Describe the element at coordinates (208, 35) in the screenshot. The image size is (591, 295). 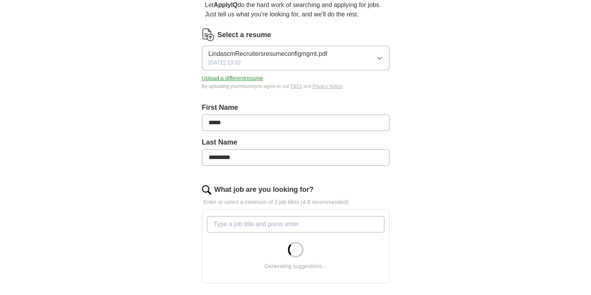
I see `img: CV Icon` at that location.